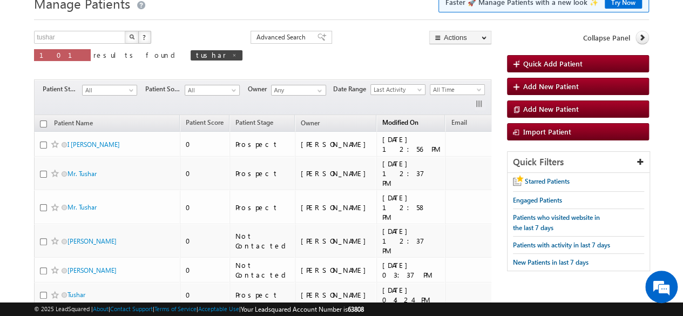 This screenshot has height=316, width=683. Describe the element at coordinates (254, 124) in the screenshot. I see `a: Patient Stage` at that location.